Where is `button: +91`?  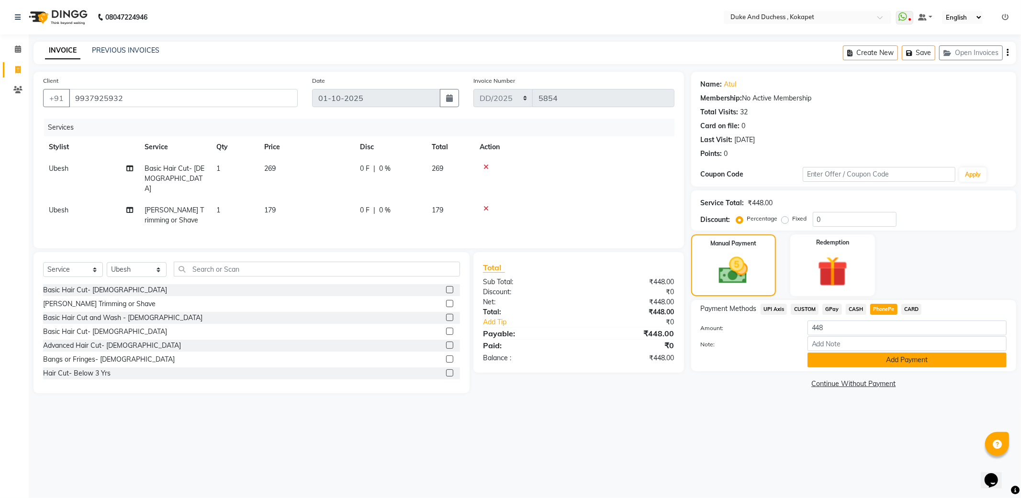
button: +91 is located at coordinates (56, 98).